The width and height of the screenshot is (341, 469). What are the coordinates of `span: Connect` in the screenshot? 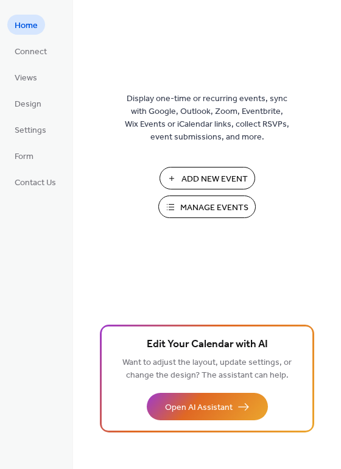 It's located at (30, 52).